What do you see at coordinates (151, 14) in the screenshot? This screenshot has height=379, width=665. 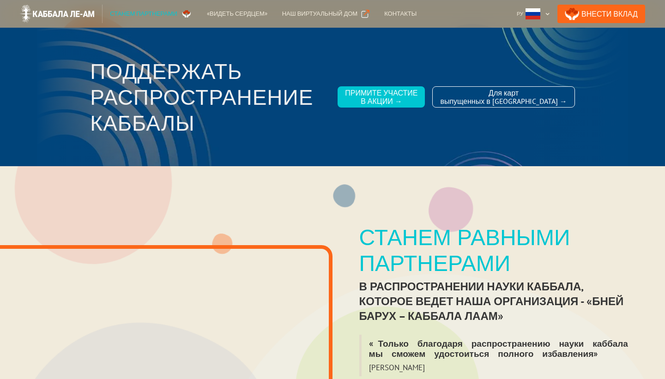 I see `a: Станем партнерами` at bounding box center [151, 14].